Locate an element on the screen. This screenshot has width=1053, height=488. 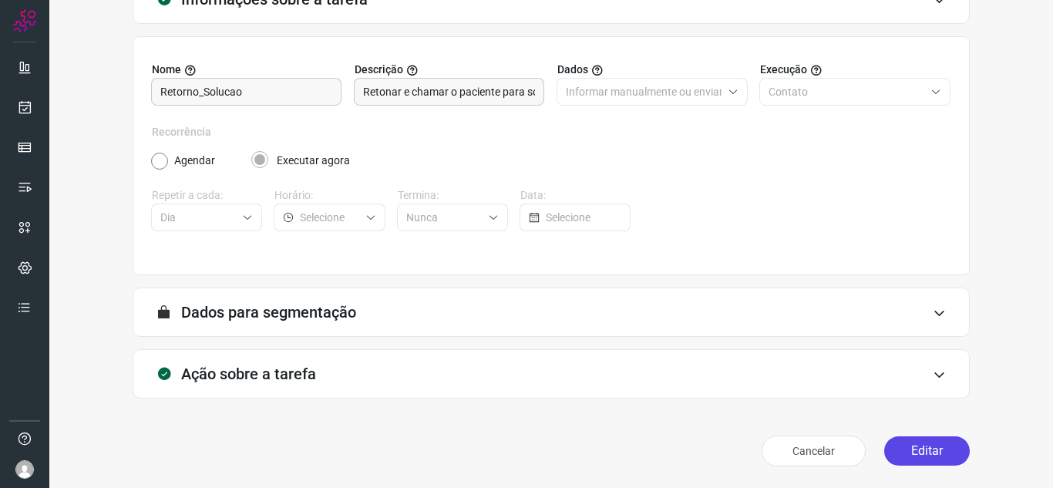
img: Logo is located at coordinates (25, 21).